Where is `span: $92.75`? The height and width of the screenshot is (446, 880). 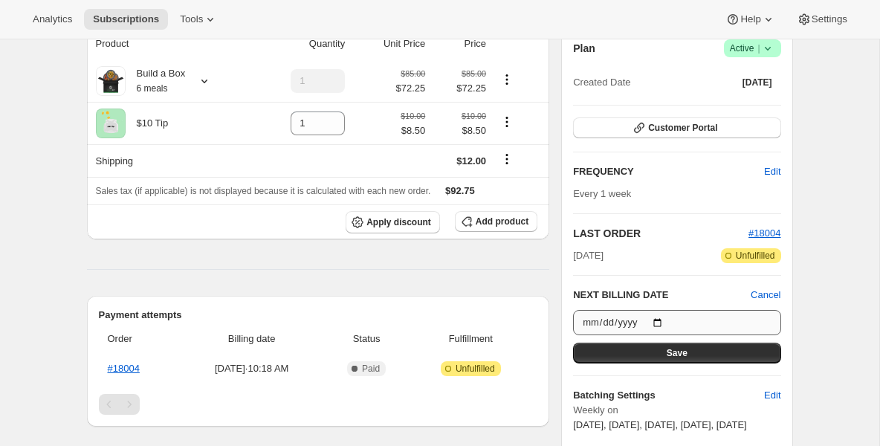
span: $92.75 is located at coordinates (460, 190).